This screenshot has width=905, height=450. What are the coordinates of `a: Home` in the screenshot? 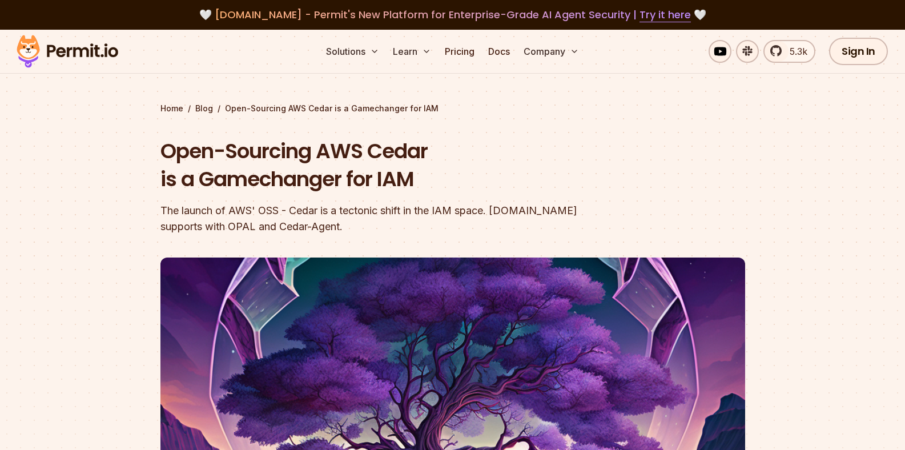 It's located at (172, 109).